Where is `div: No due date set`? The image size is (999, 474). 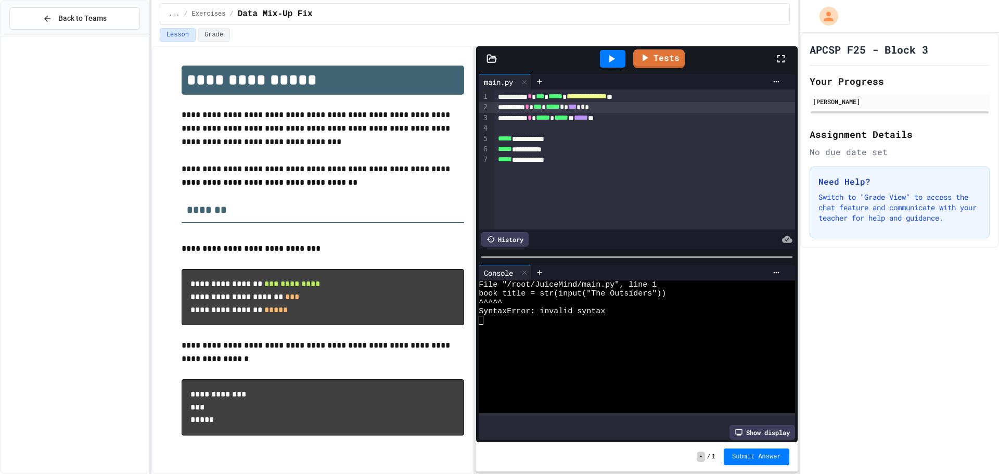
div: No due date set is located at coordinates (900, 152).